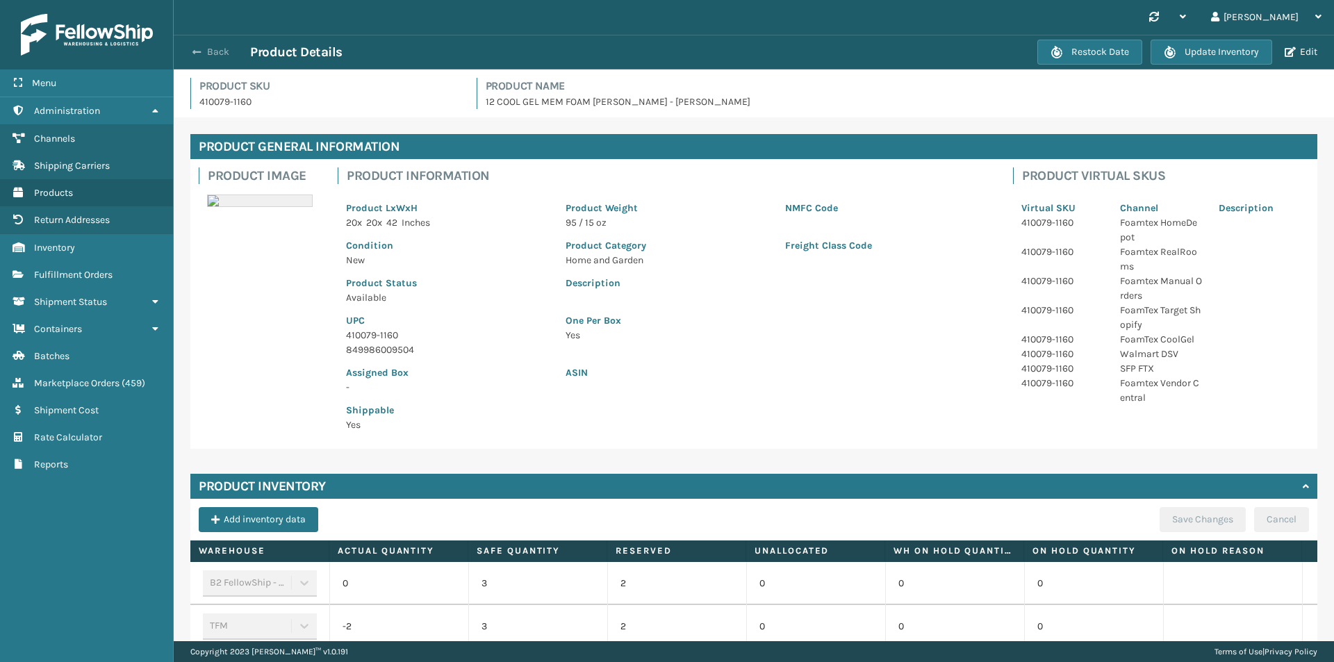  What do you see at coordinates (58, 329) in the screenshot?
I see `span: Containers` at bounding box center [58, 329].